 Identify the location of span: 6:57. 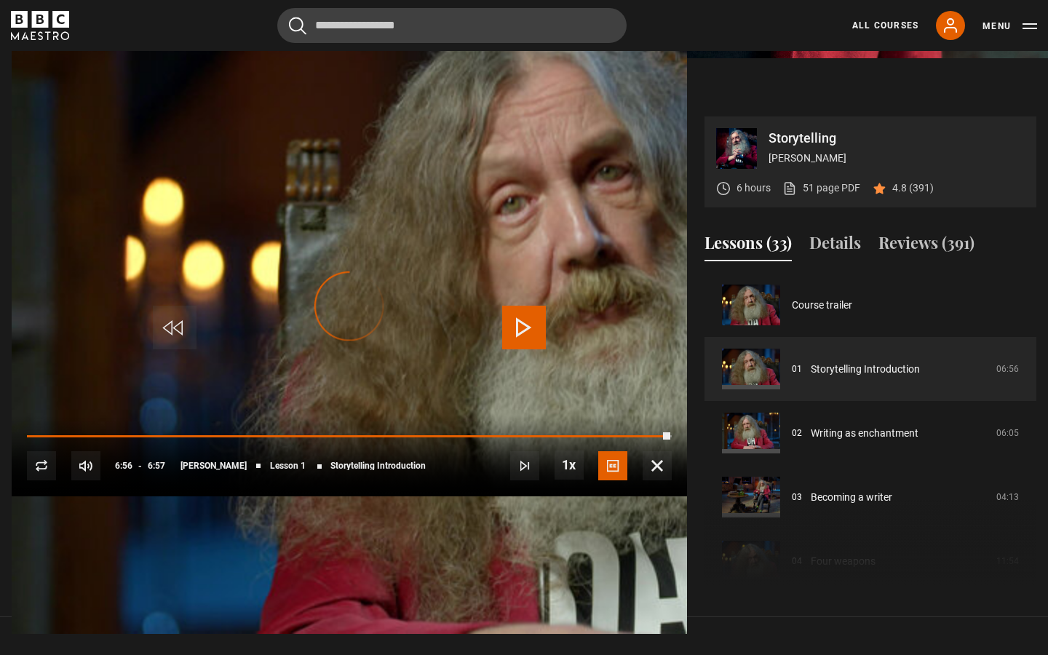
(156, 466).